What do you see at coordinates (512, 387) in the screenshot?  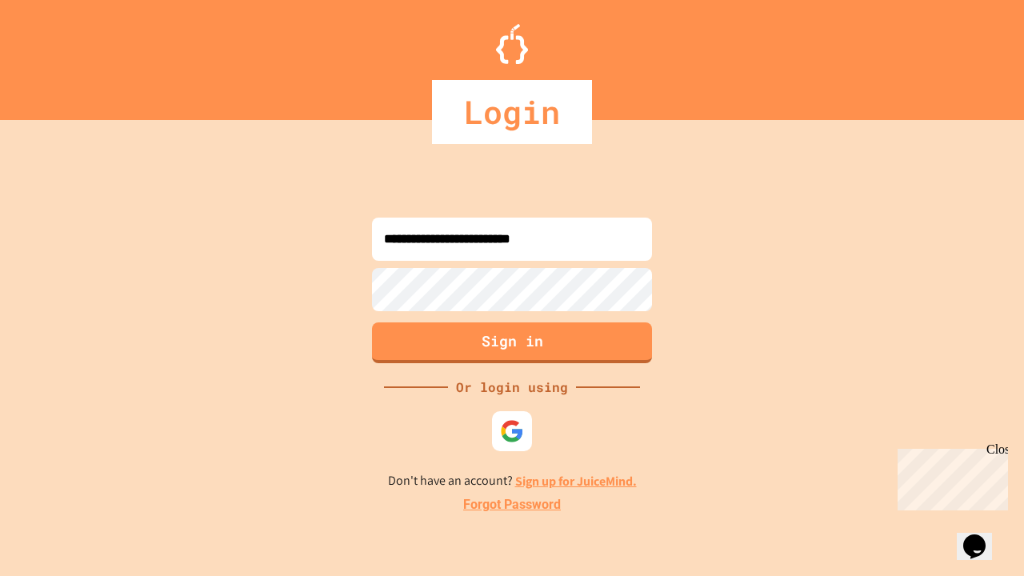 I see `div: Or login using` at bounding box center [512, 387].